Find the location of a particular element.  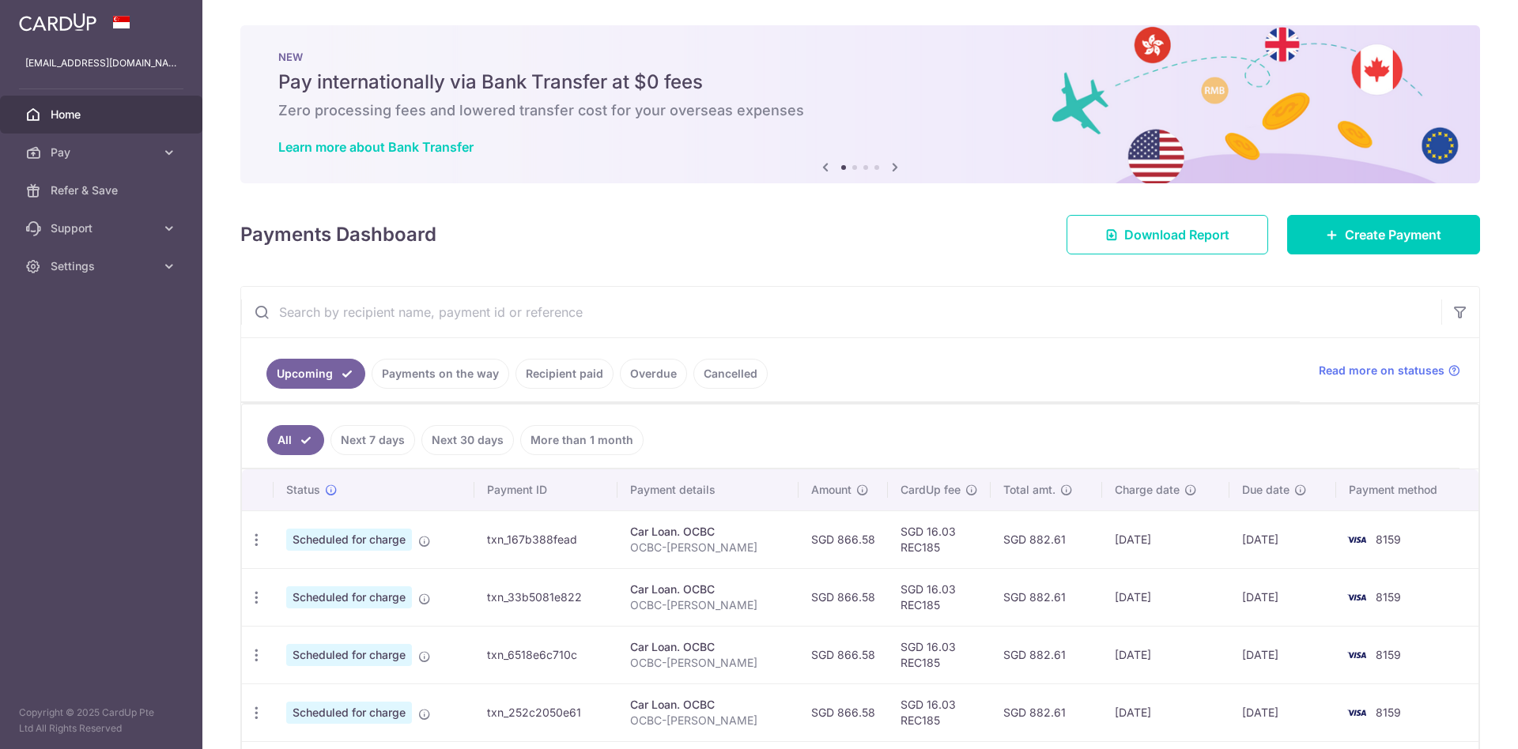

span: Home is located at coordinates (103, 115).